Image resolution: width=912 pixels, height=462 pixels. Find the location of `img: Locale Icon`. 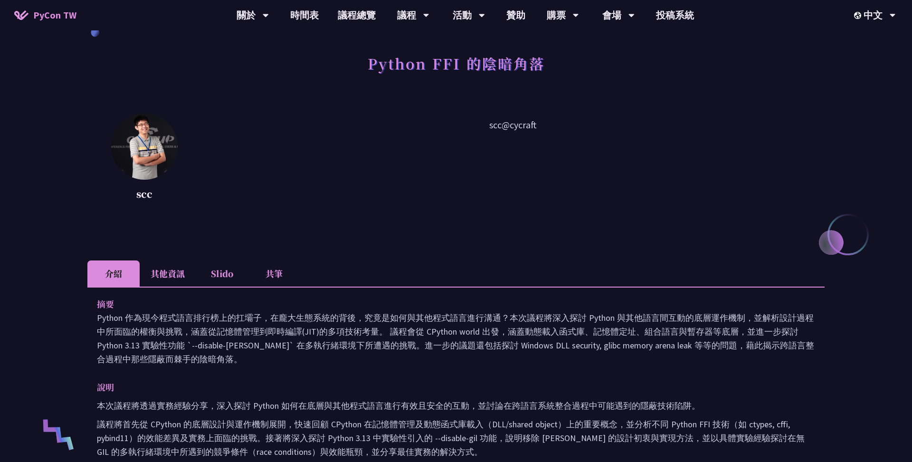

img: Locale Icon is located at coordinates (859, 15).